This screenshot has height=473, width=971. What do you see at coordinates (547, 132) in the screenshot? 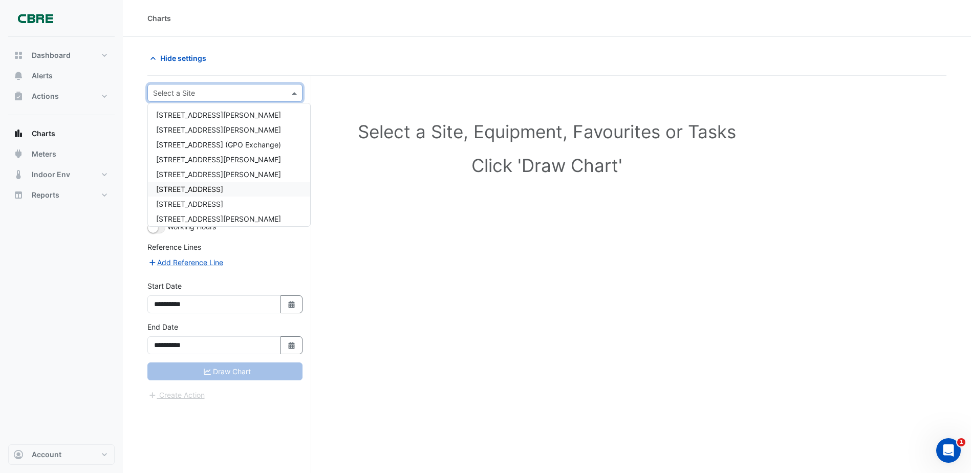
I see `h1: Select a Site, Equipment, Favourites or Tasks` at bounding box center [547, 132].